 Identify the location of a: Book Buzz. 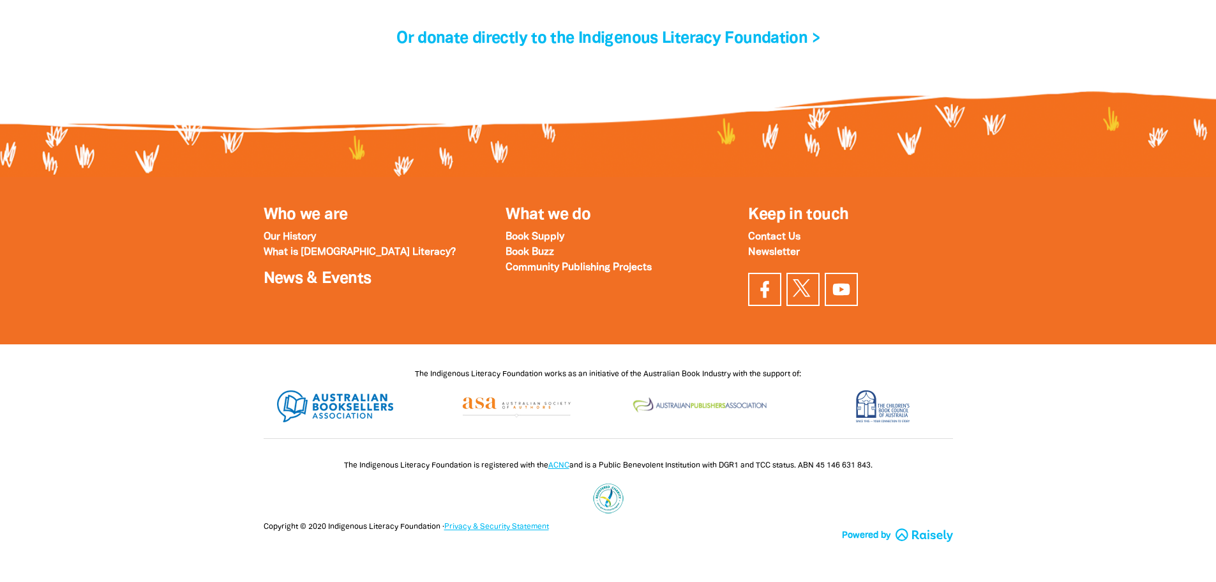
(530, 252).